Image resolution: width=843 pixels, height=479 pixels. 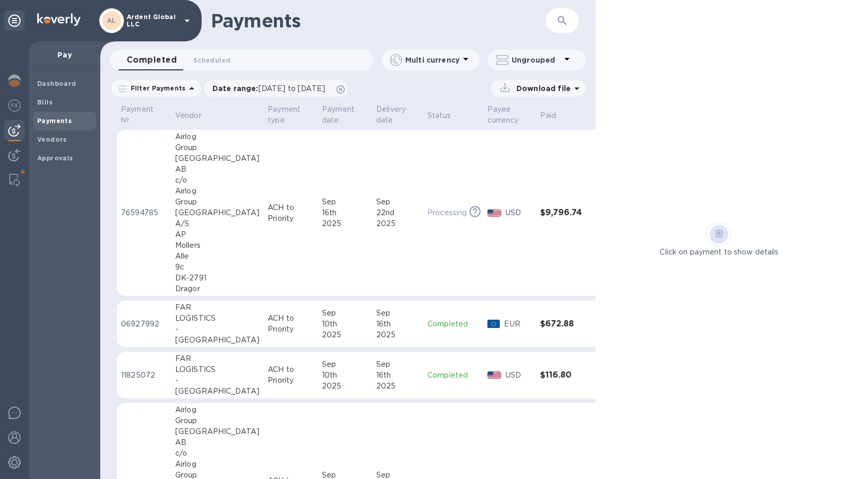 I want to click on h3: $116.80, so click(x=565, y=375).